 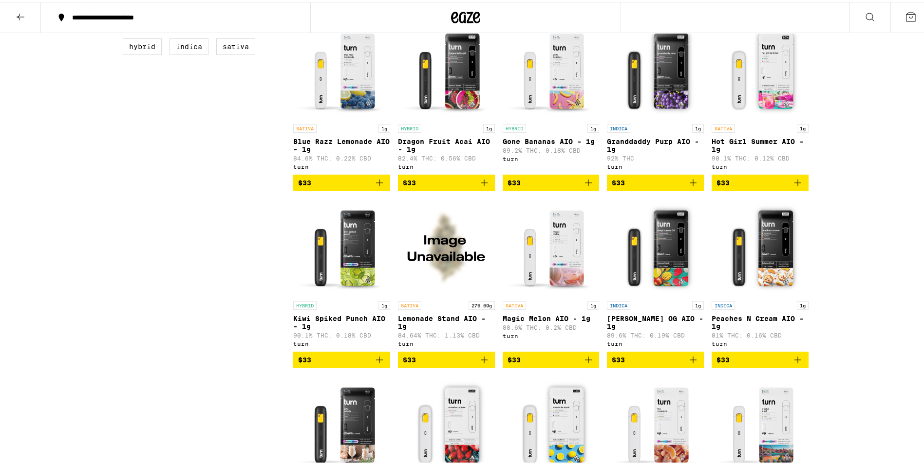 I want to click on p: Gone Bananas AIO - 1g, so click(x=551, y=140).